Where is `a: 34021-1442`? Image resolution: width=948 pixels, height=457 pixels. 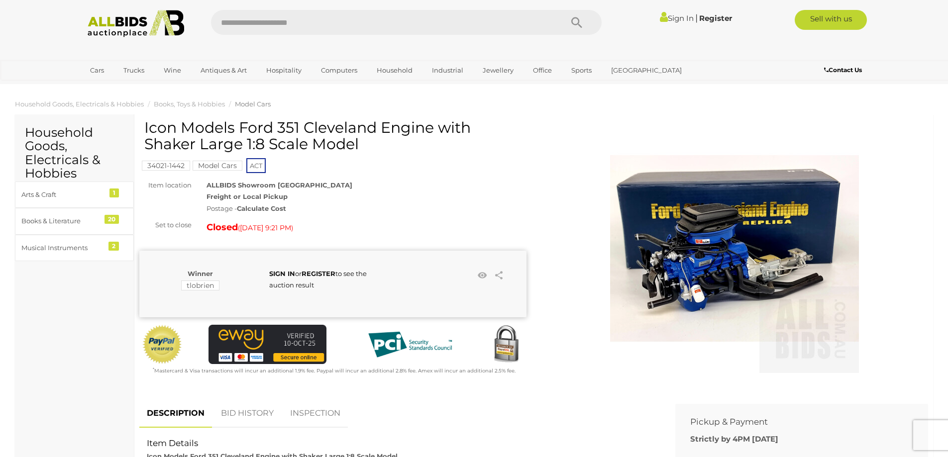
a: 34021-1442 is located at coordinates (166, 166).